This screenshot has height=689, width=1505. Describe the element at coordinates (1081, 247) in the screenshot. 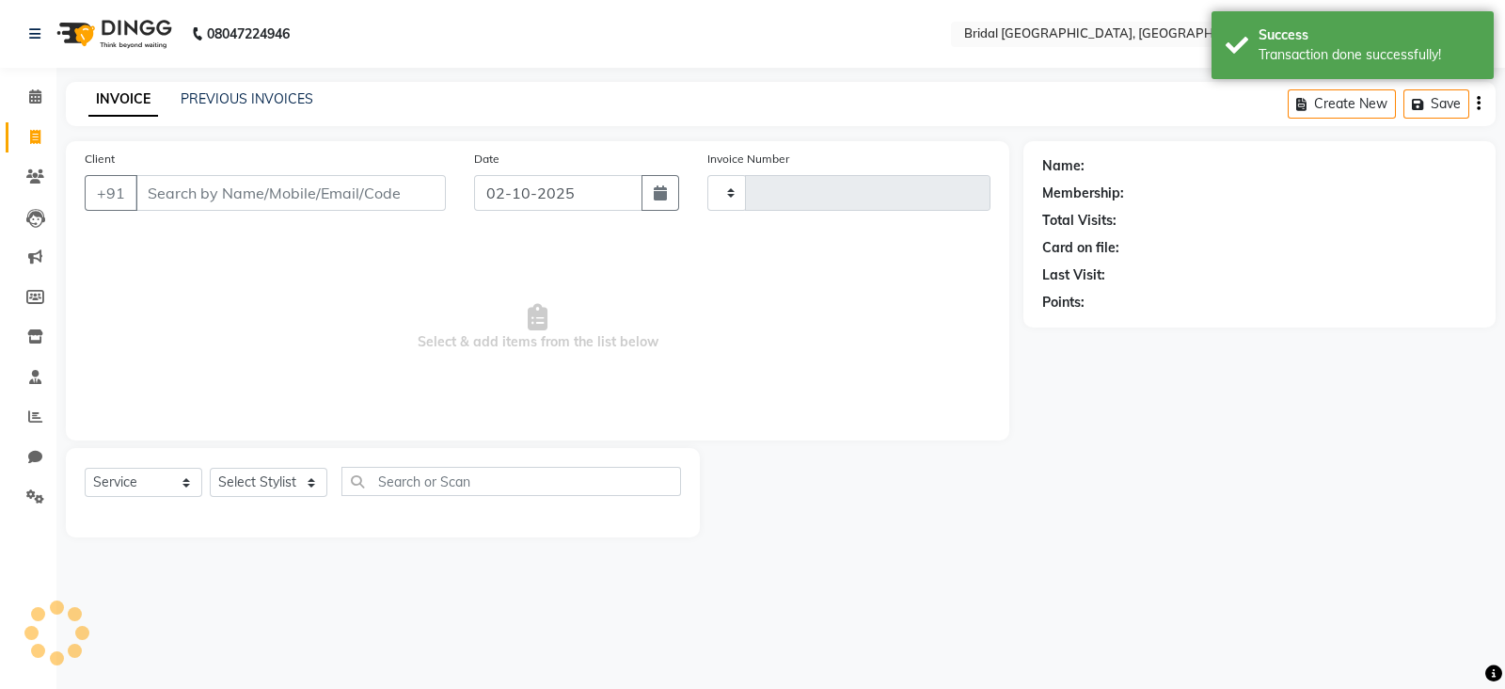

I see `div: Card on file:` at that location.